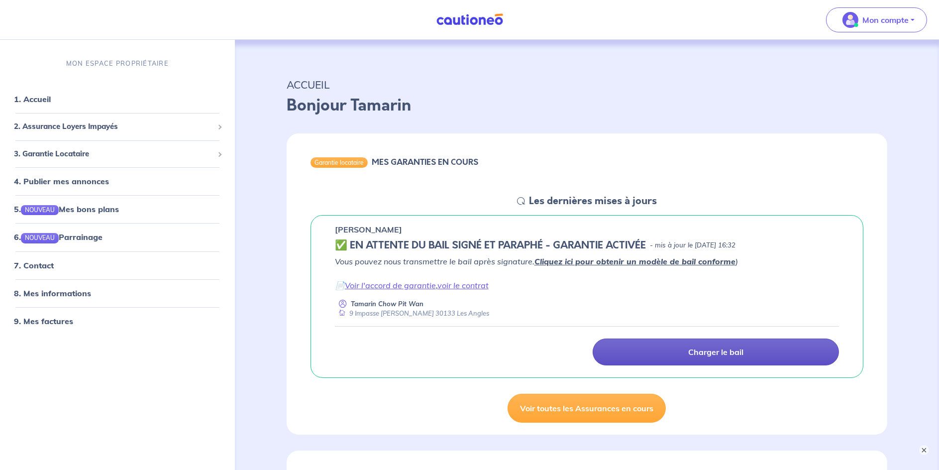 The height and width of the screenshot is (470, 939). Describe the element at coordinates (635, 261) in the screenshot. I see `a: Cliquez ici pour obtenir un modèle de bail conforme` at that location.